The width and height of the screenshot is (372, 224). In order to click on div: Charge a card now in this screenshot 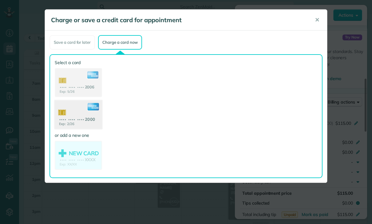, I will do `click(120, 42)`.